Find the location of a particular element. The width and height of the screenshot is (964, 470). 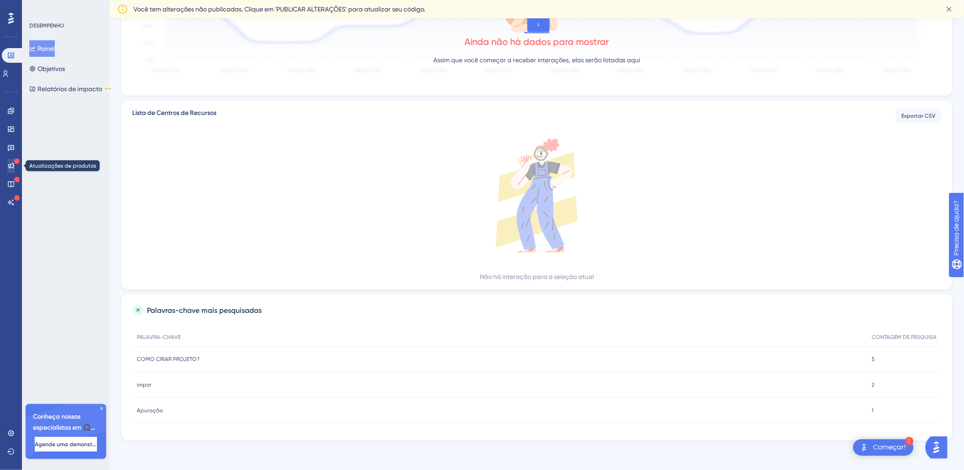

p: Assim que você começar a receber interações, elas serão listadas aqui is located at coordinates (537, 60).